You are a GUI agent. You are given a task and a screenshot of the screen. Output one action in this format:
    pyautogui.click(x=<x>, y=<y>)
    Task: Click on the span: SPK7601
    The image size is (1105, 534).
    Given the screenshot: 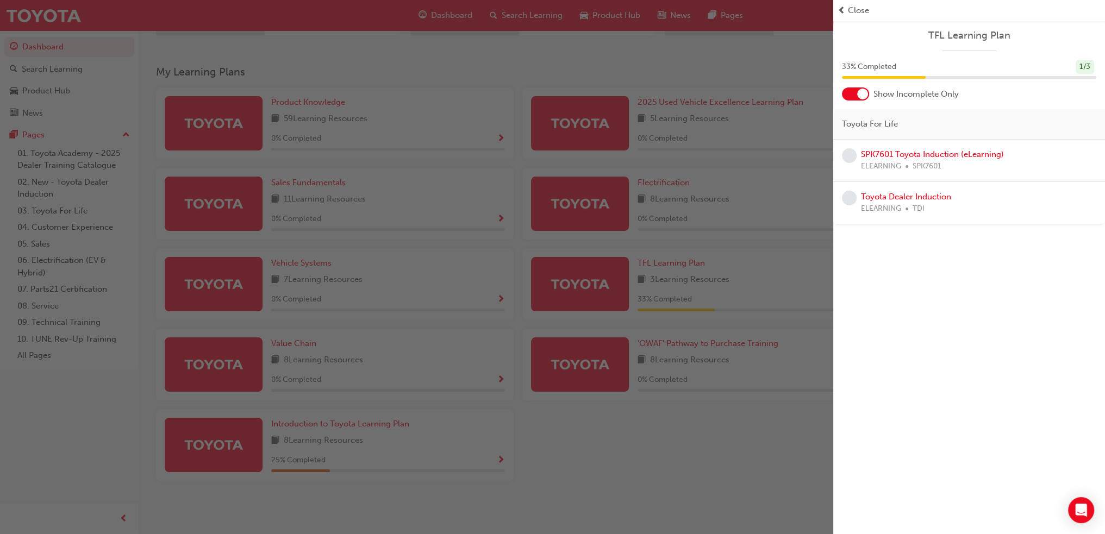 What is the action you would take?
    pyautogui.click(x=927, y=166)
    